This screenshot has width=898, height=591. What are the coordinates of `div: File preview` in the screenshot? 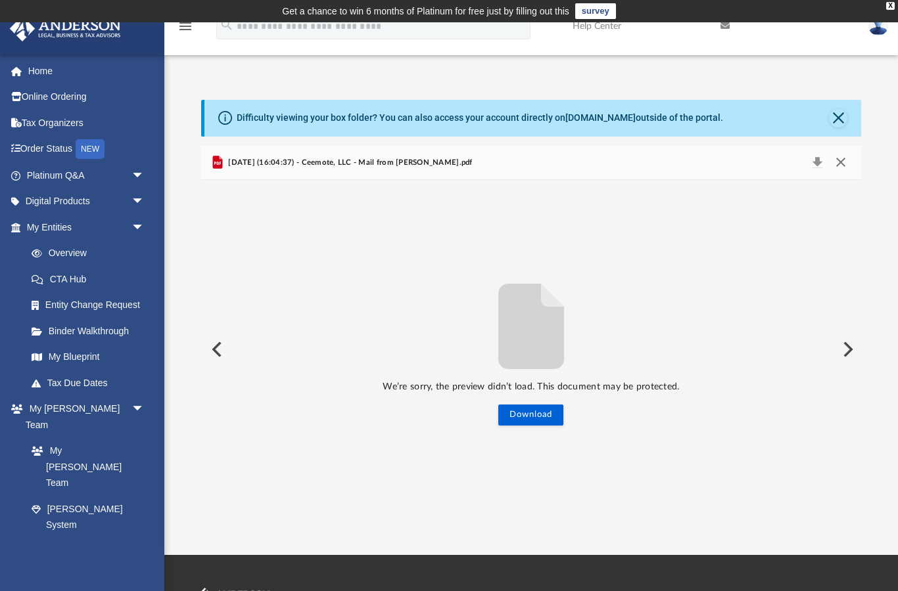 It's located at (531, 350).